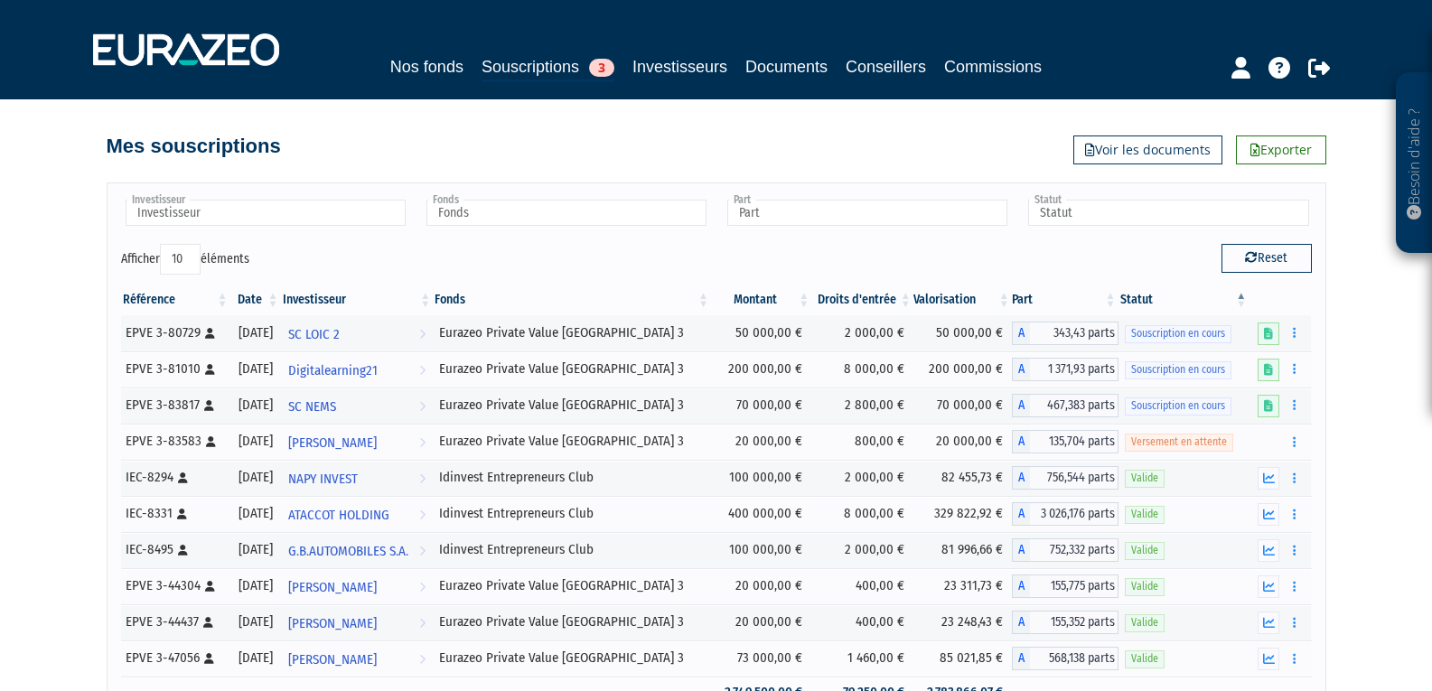 The image size is (1432, 691). What do you see at coordinates (1074, 442) in the screenshot?
I see `span: 135,704 parts` at bounding box center [1074, 442].